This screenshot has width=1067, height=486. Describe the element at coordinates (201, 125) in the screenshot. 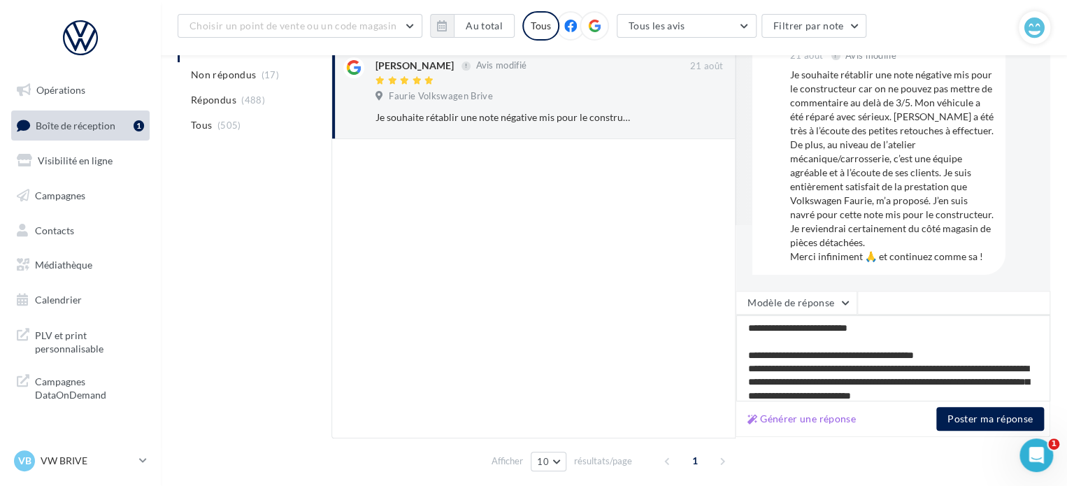

I see `span: Tous` at that location.